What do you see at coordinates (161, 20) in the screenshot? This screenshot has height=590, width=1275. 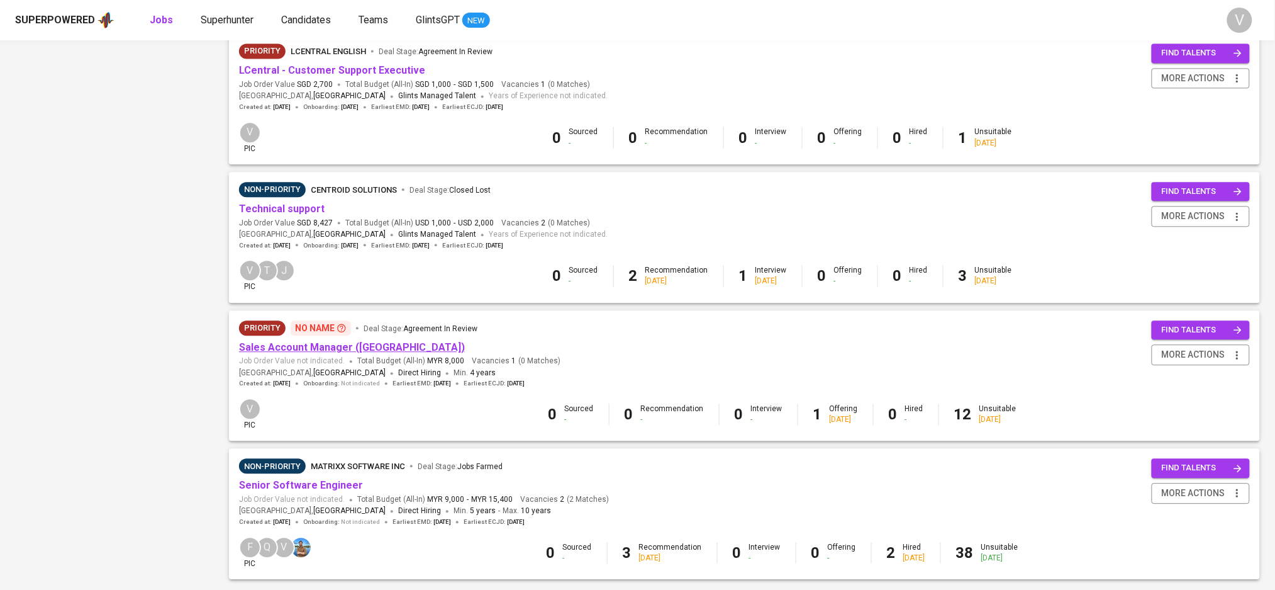 I see `b: Jobs` at bounding box center [161, 20].